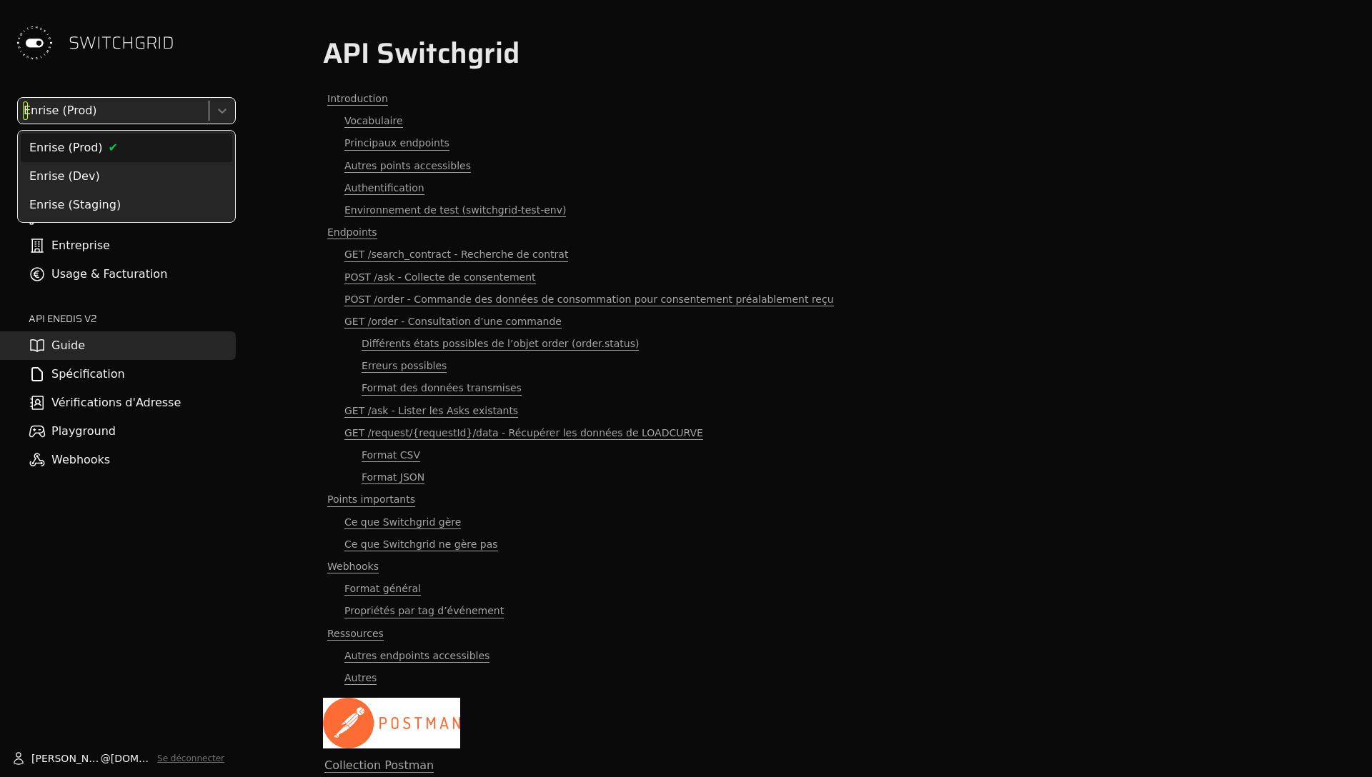 The image size is (1372, 777). What do you see at coordinates (355, 634) in the screenshot?
I see `span: Ressources` at bounding box center [355, 634].